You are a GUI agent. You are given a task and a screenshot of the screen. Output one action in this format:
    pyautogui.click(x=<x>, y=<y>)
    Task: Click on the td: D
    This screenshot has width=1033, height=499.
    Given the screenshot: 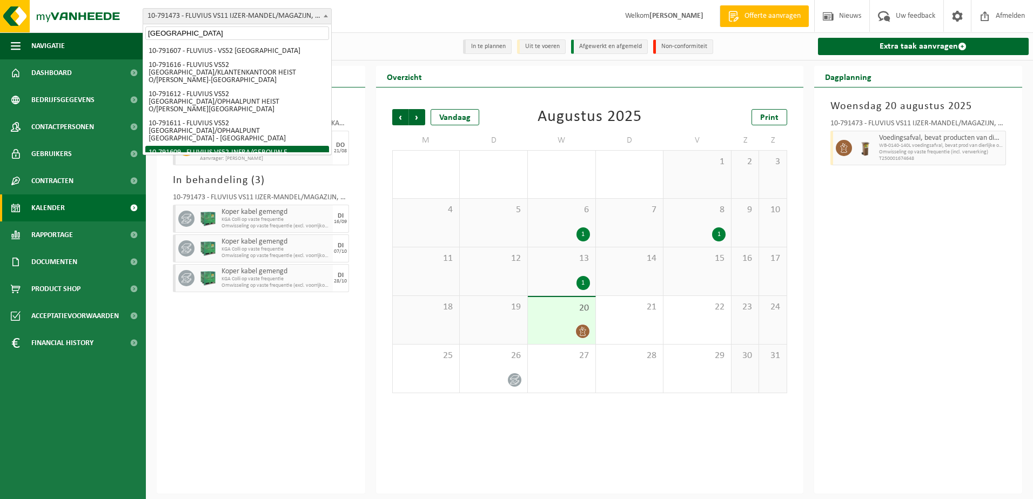 What is the action you would take?
    pyautogui.click(x=494, y=140)
    